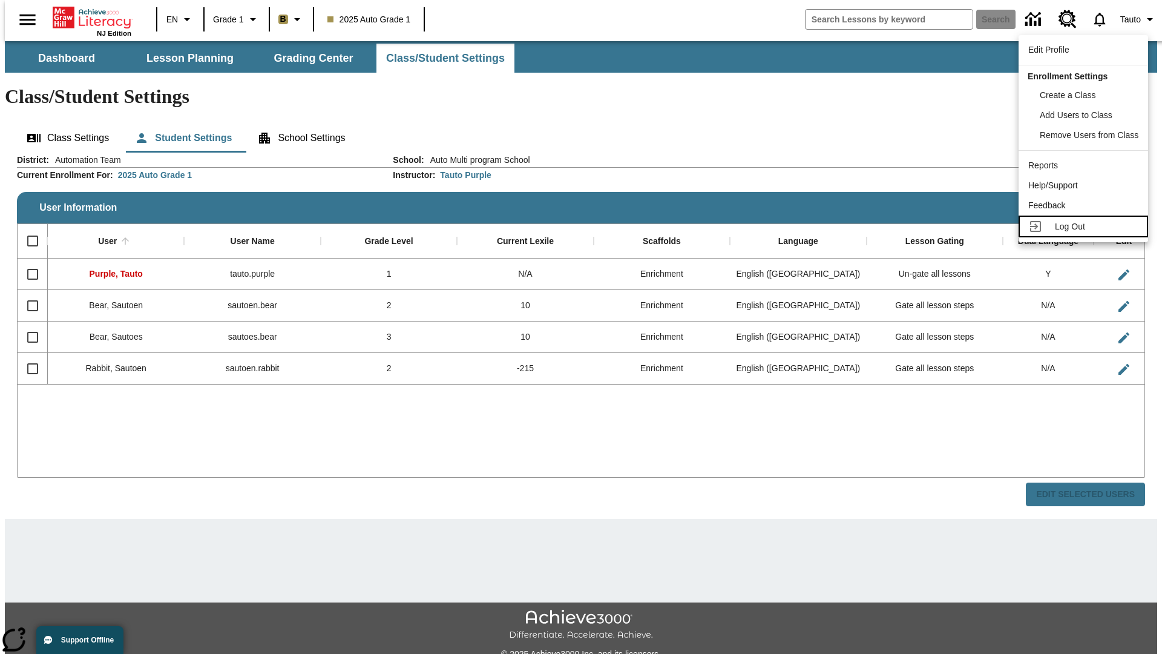 Image resolution: width=1162 pixels, height=654 pixels. What do you see at coordinates (1047, 205) in the screenshot?
I see `span: Feedback` at bounding box center [1047, 205].